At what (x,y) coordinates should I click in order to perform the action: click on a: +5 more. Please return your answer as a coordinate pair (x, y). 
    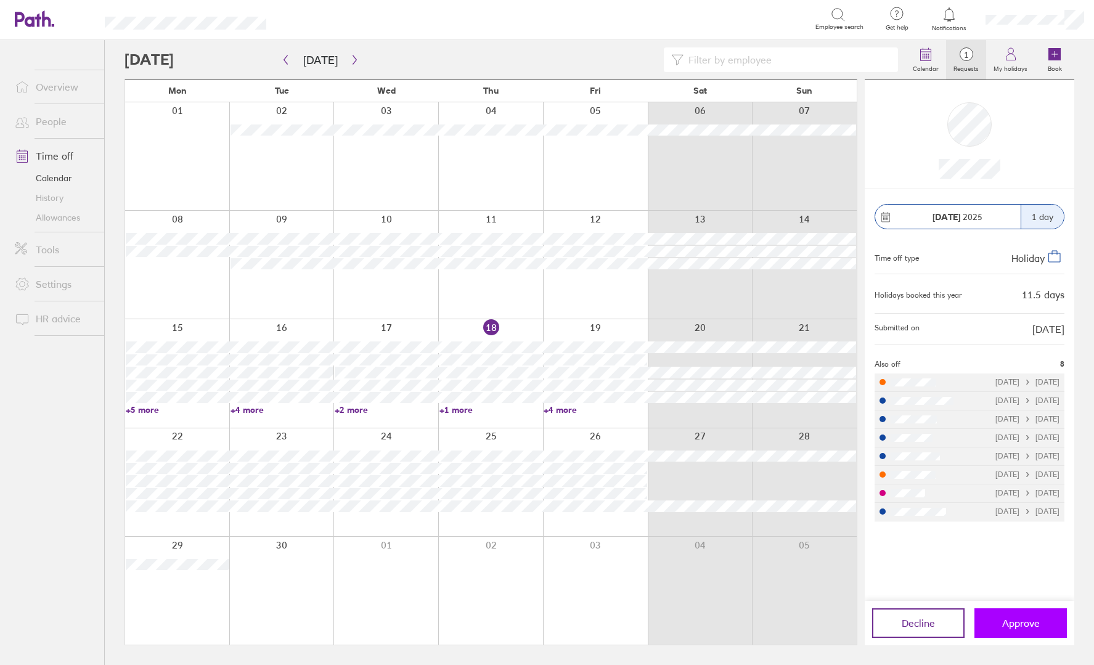
    Looking at the image, I should click on (178, 410).